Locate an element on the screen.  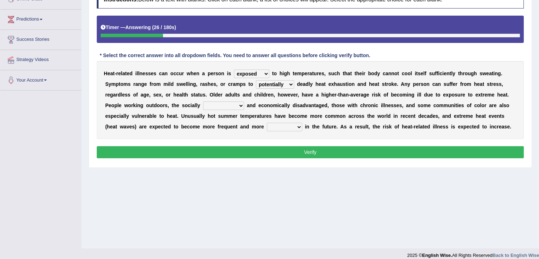
b: x is located at coordinates (332, 84).